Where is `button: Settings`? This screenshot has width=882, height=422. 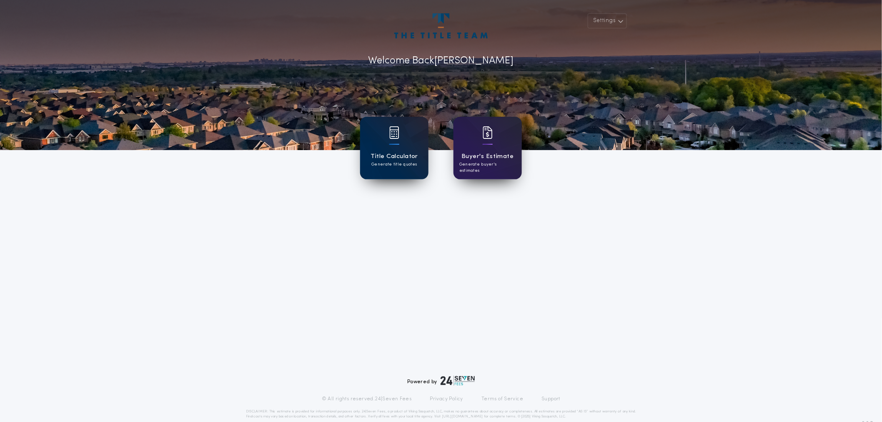
button: Settings is located at coordinates (608, 21).